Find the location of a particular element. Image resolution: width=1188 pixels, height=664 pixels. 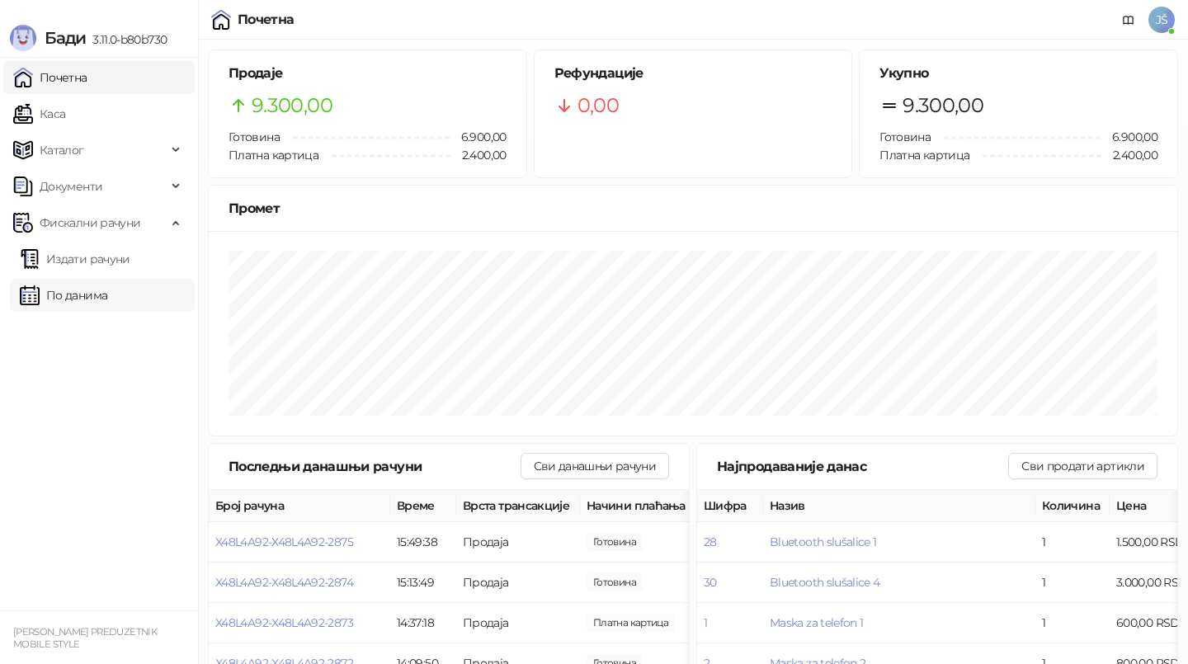

span: 1.400,00 is located at coordinates (615, 582).